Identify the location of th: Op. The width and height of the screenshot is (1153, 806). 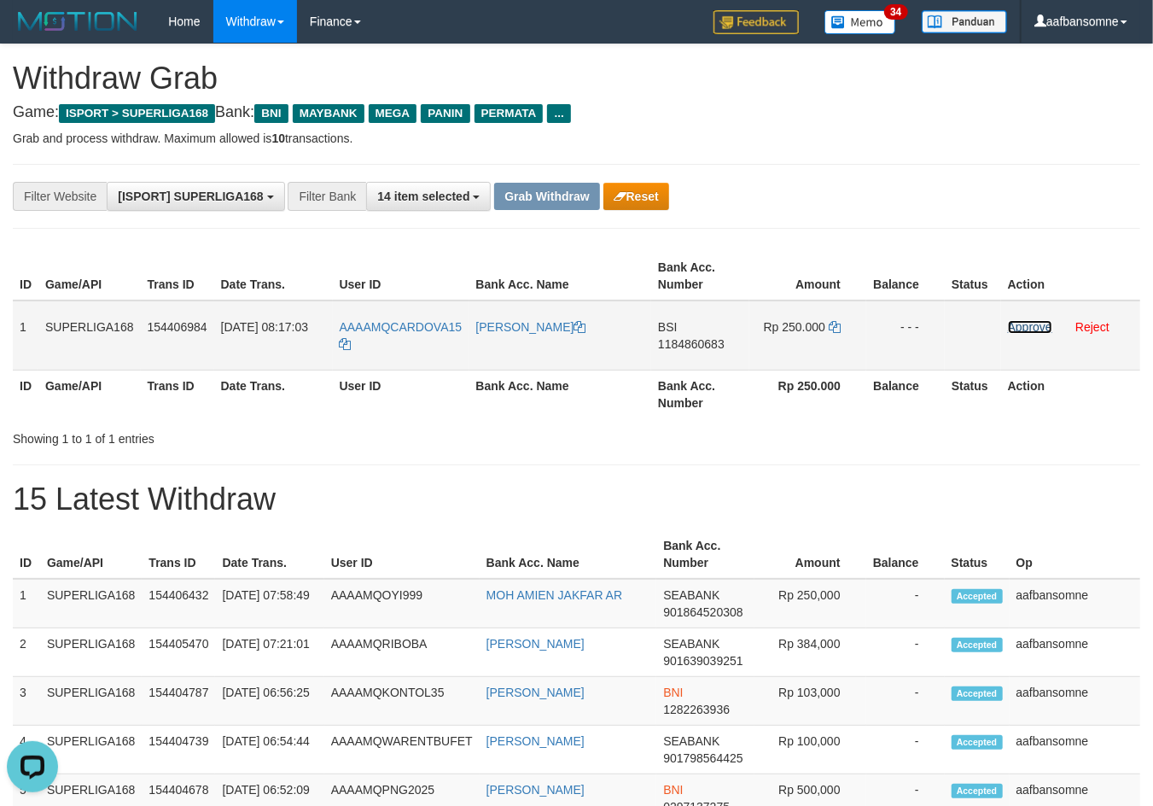
(1074, 554).